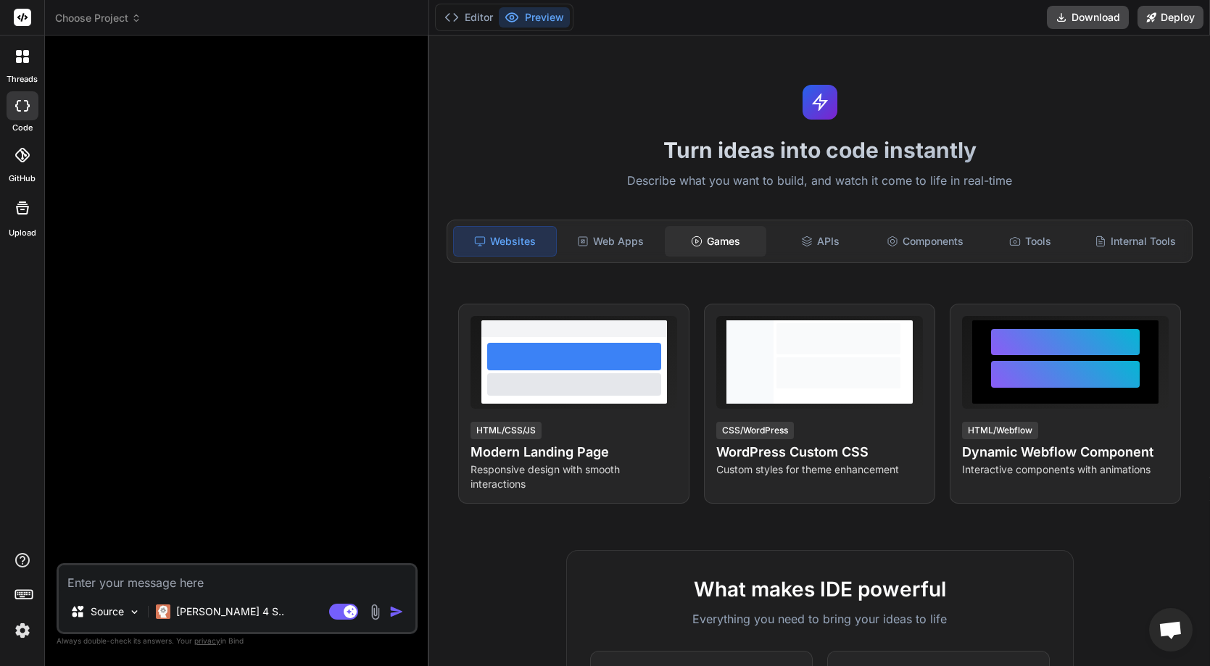 This screenshot has height=666, width=1210. I want to click on h2: What makes IDE powerful, so click(820, 589).